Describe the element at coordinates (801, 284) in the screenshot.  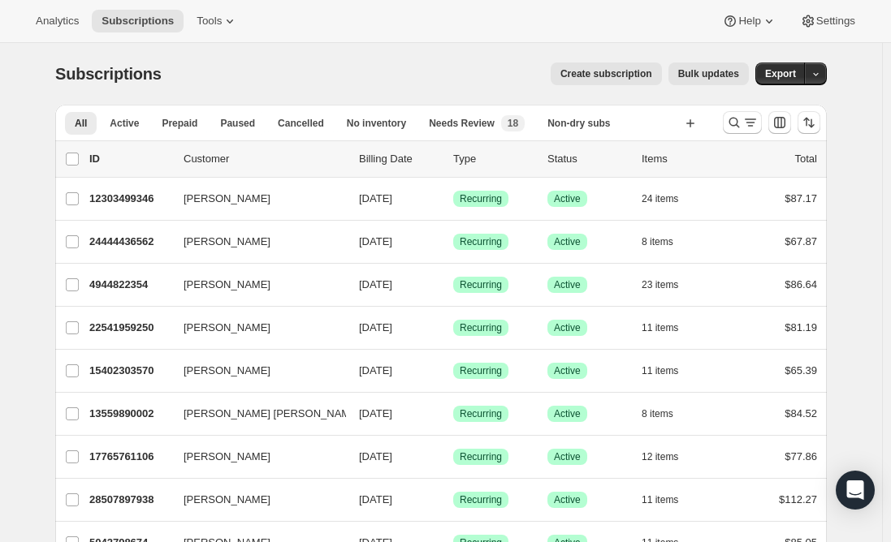
I see `span: $86.64` at that location.